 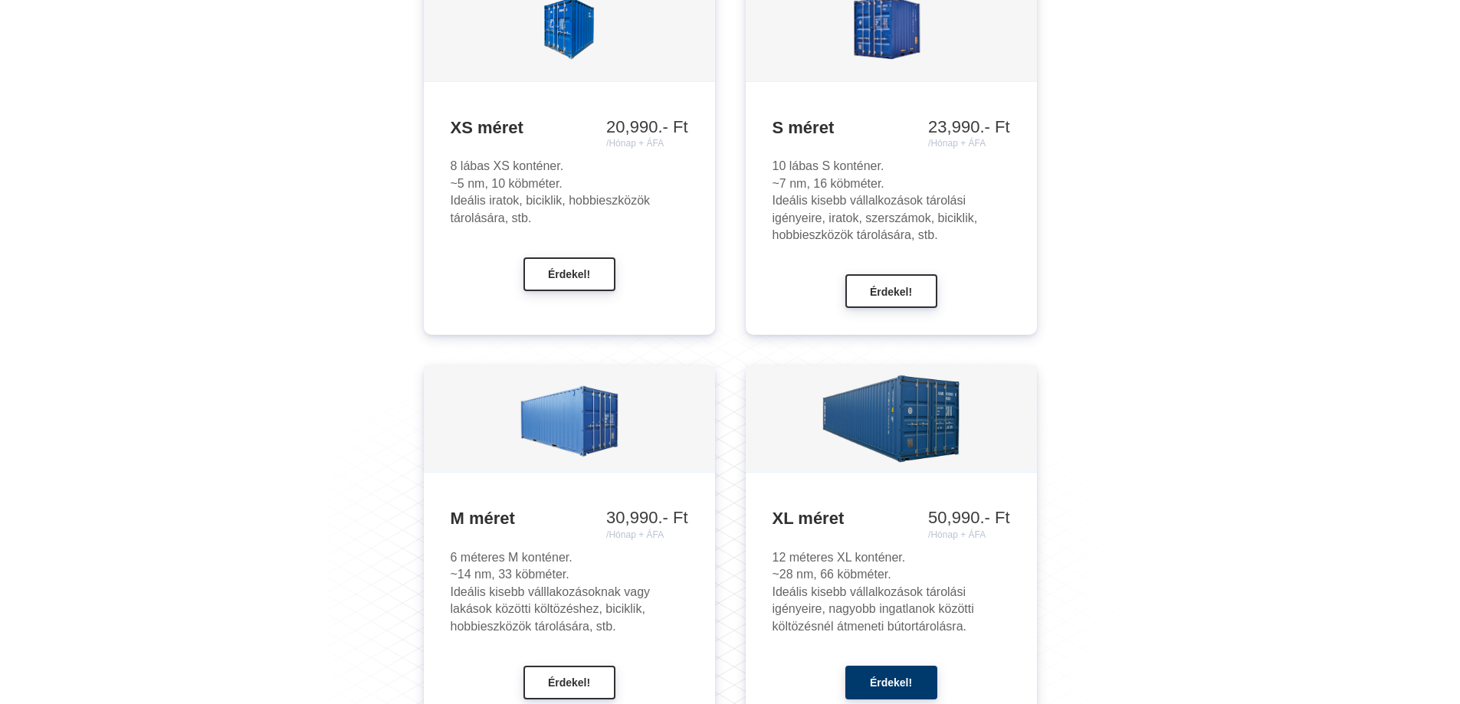 What do you see at coordinates (968, 133) in the screenshot?
I see `div: 23,990.- Ft` at bounding box center [968, 133].